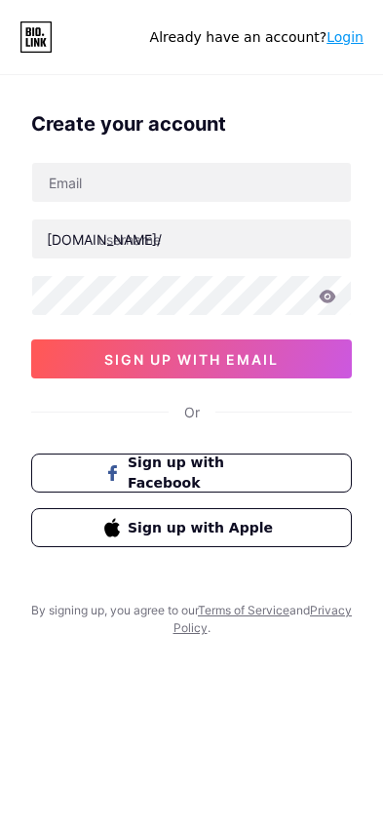 The image size is (383, 831). Describe the element at coordinates (191, 528) in the screenshot. I see `a: Sign up with Apple` at that location.